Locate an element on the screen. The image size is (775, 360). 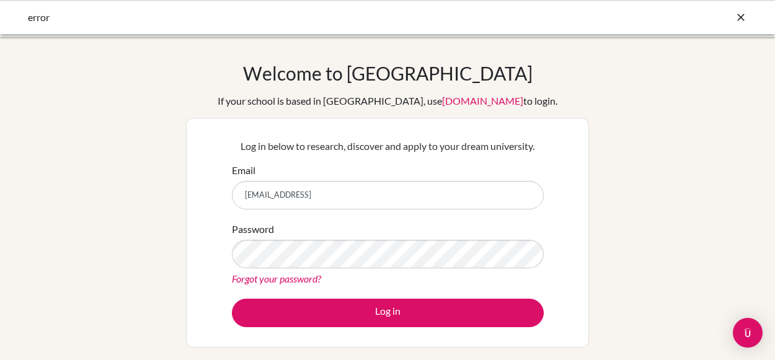
button: Log in is located at coordinates (387, 313).